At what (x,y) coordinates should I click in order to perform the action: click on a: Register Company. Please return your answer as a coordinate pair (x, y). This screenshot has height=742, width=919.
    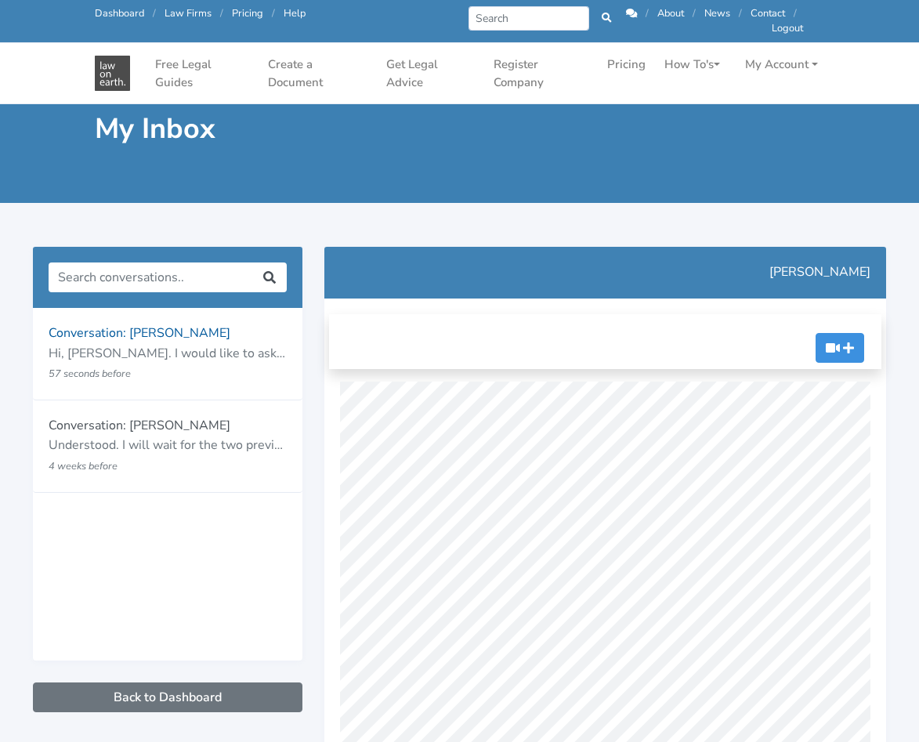
    Looking at the image, I should click on (541, 73).